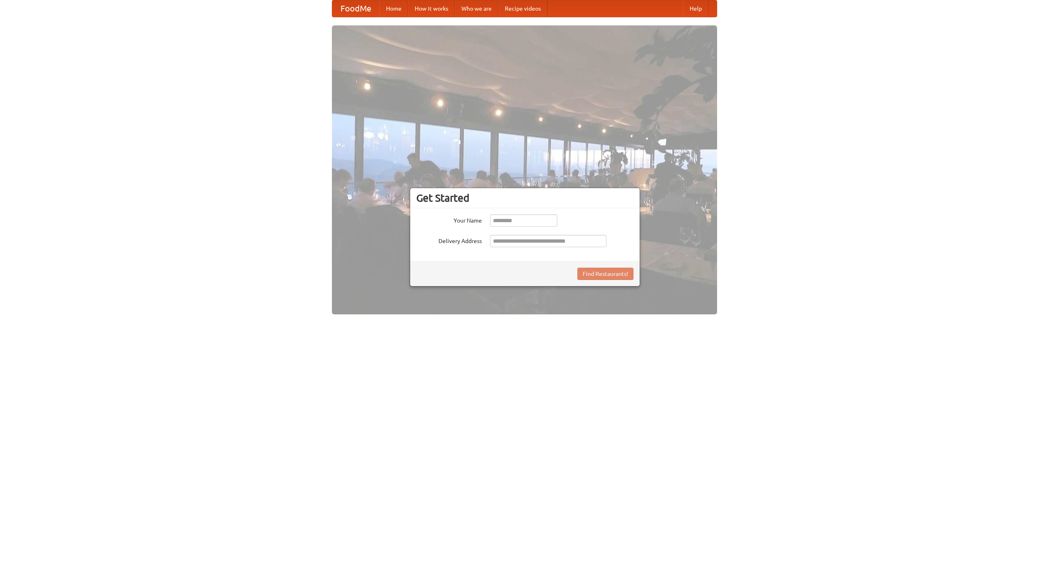  Describe the element at coordinates (523, 9) in the screenshot. I see `a: Recipe videos` at that location.